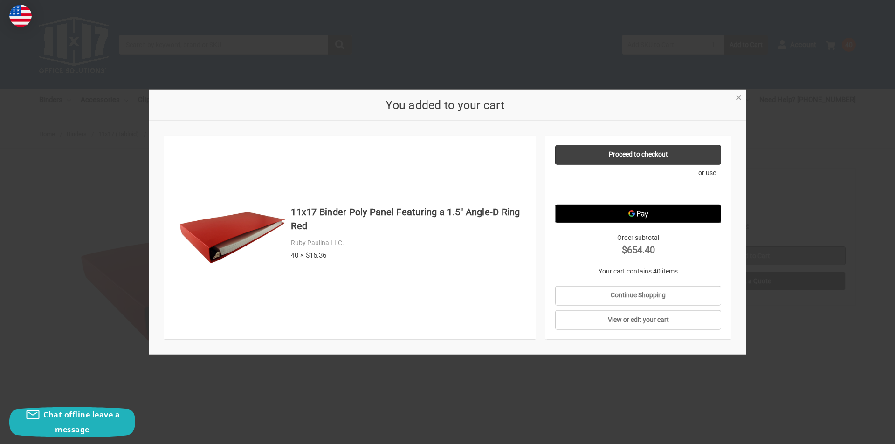 The width and height of the screenshot is (895, 444). What do you see at coordinates (638, 249) in the screenshot?
I see `strong: $654.40` at bounding box center [638, 249].